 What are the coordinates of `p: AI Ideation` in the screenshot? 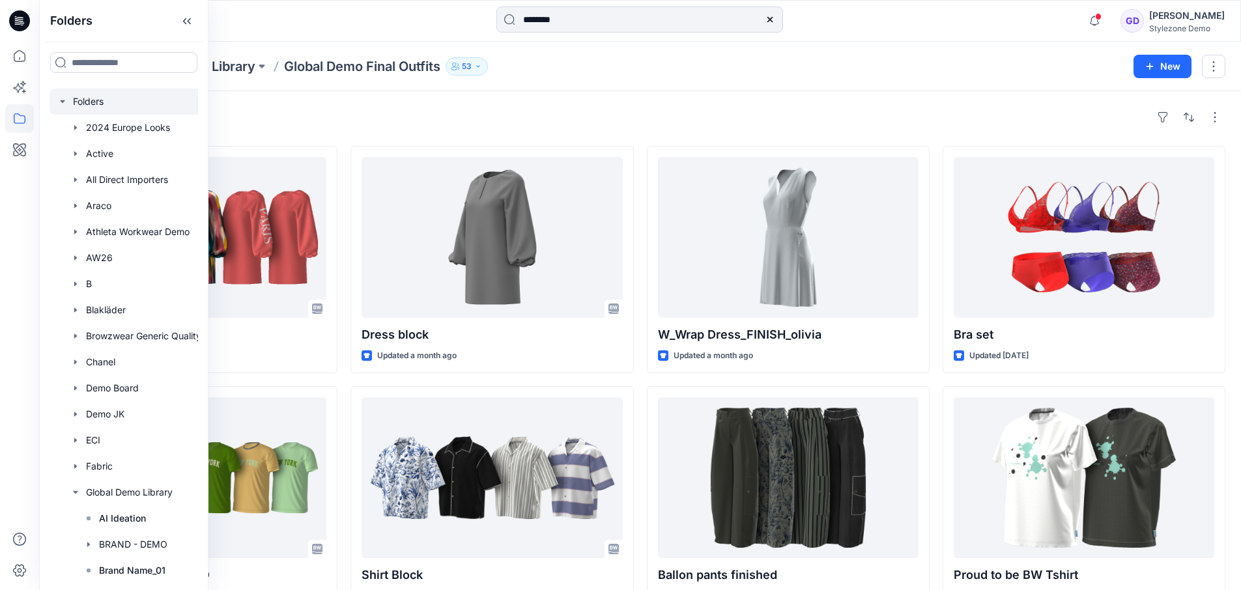 It's located at (122, 519).